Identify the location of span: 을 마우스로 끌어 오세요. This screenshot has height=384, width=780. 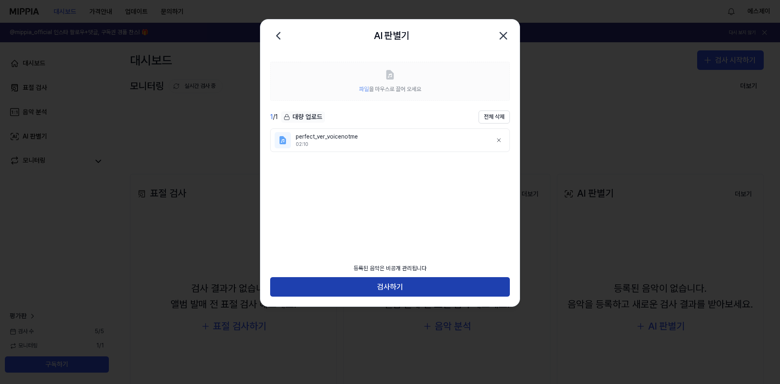
(390, 89).